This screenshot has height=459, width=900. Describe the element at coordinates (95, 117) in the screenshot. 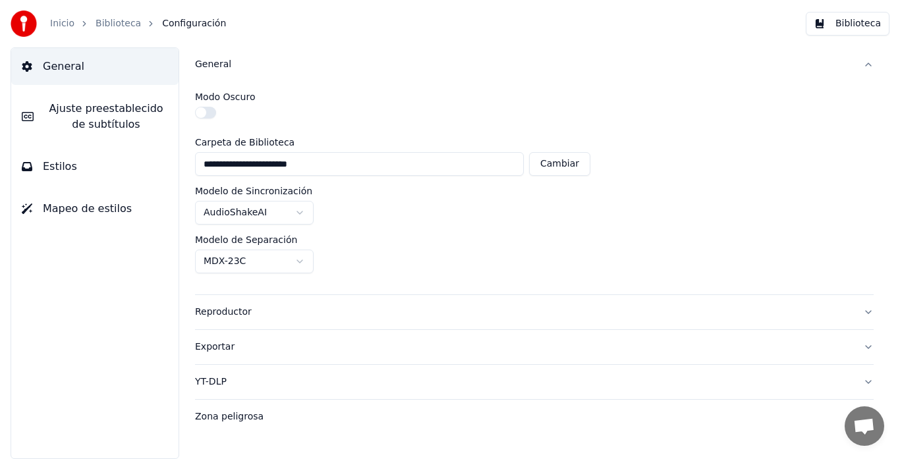

I see `button: Ajuste preestablecido de subtítulos` at that location.